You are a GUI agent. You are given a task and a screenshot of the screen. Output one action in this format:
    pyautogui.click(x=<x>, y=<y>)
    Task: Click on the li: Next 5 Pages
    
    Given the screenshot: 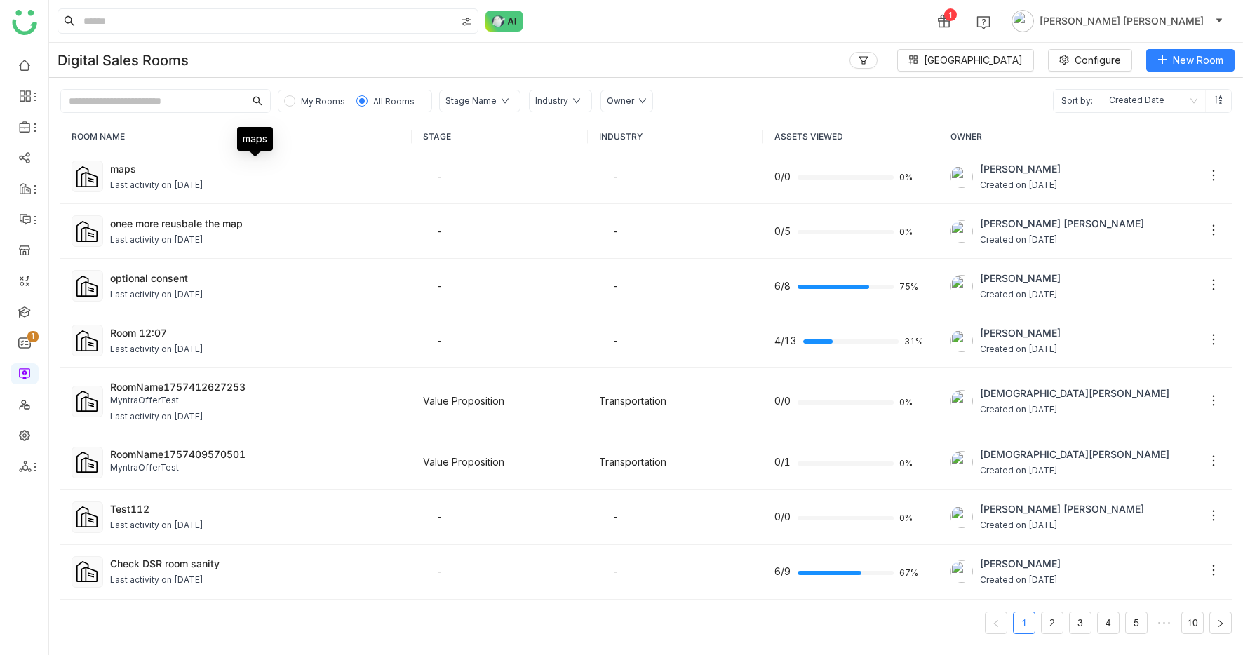 What is the action you would take?
    pyautogui.click(x=1164, y=623)
    